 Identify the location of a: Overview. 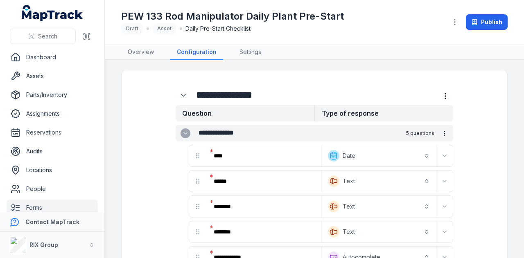
(141, 52).